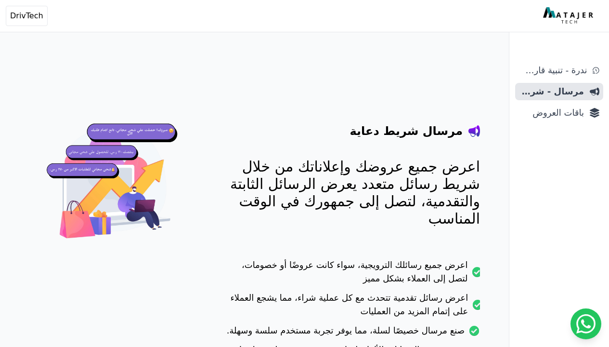  I want to click on a: ندرة - تنبية قارب علي النفاذ, so click(559, 70).